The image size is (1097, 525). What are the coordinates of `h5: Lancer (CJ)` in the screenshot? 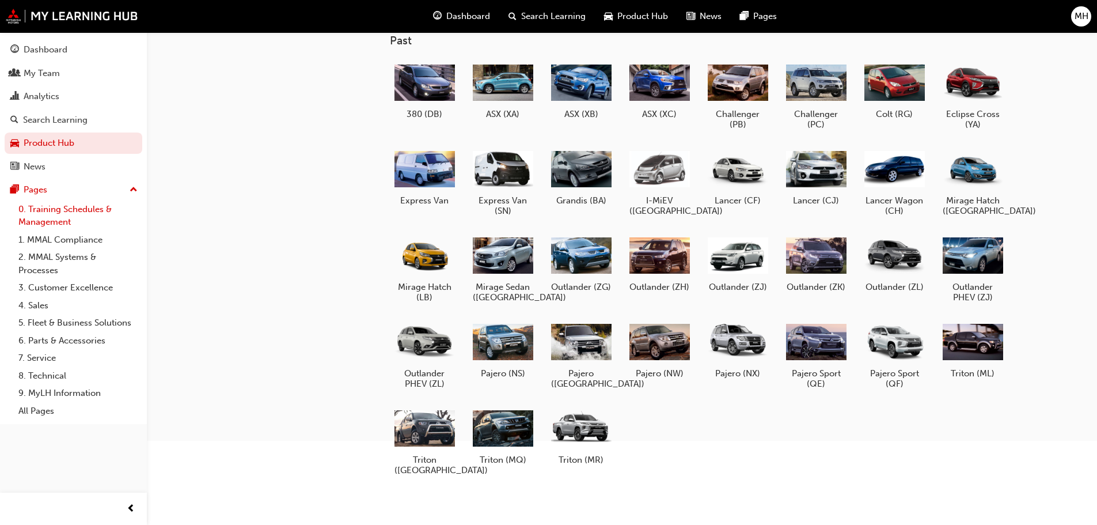 It's located at (816, 200).